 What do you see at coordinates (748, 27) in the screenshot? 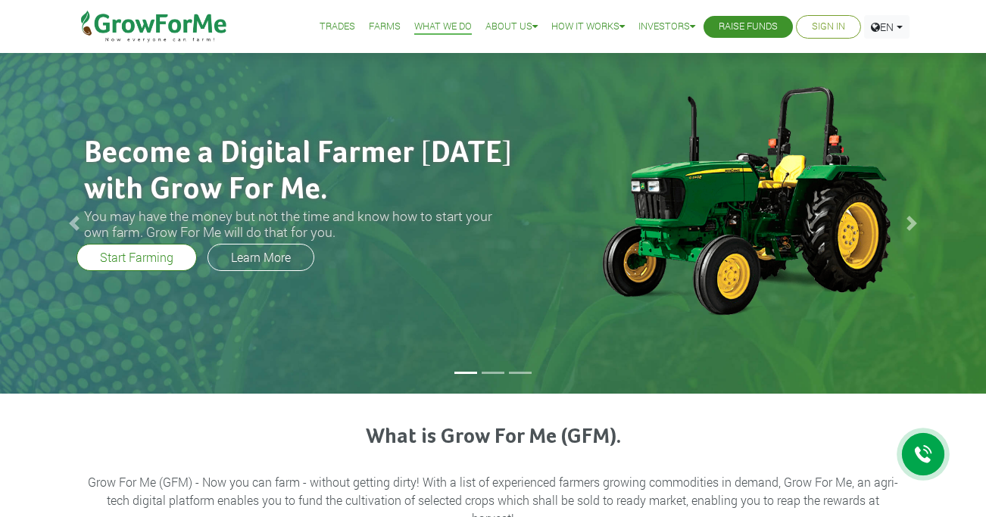
I see `a: Raise Funds` at bounding box center [748, 27].